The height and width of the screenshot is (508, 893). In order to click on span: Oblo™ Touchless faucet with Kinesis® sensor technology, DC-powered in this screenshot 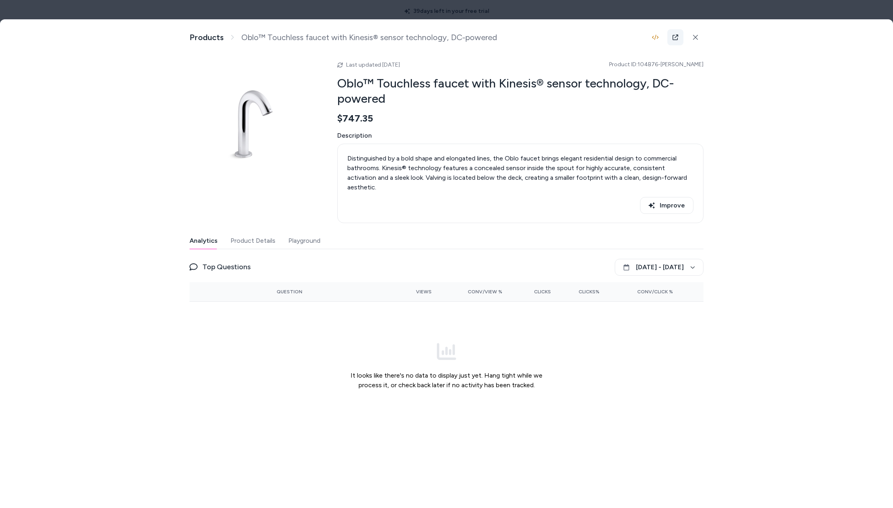, I will do `click(369, 37)`.